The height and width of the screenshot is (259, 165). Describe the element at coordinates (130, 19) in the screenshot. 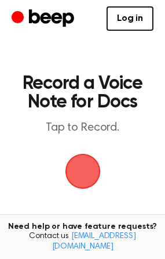

I see `a: Log in` at that location.